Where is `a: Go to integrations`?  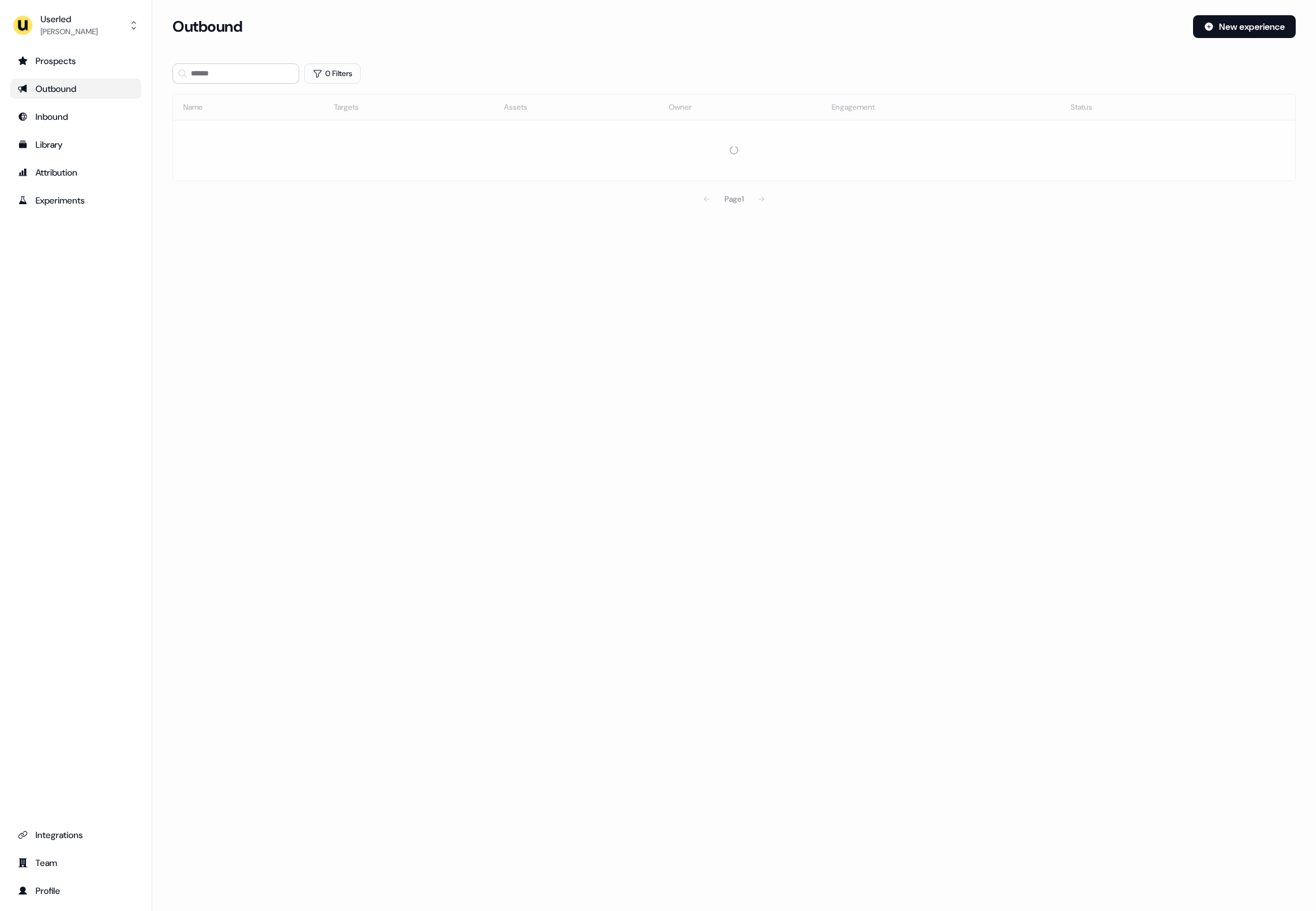 a: Go to integrations is located at coordinates (75, 835).